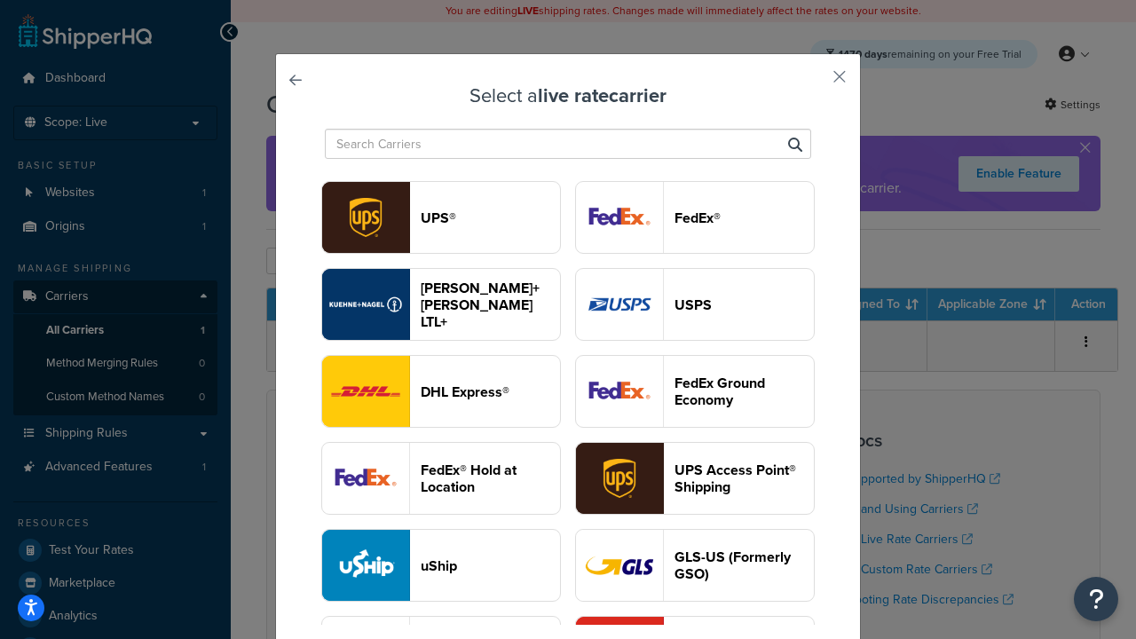  I want to click on button: fedExLocation logoFedEx® Hold at Location, so click(441, 479).